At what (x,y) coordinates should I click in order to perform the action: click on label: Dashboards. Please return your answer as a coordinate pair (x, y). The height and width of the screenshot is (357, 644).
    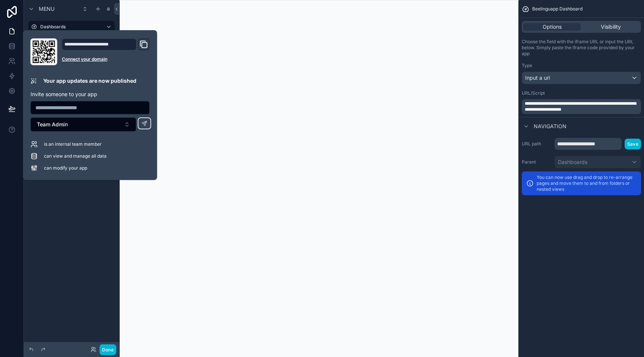
    Looking at the image, I should click on (70, 27).